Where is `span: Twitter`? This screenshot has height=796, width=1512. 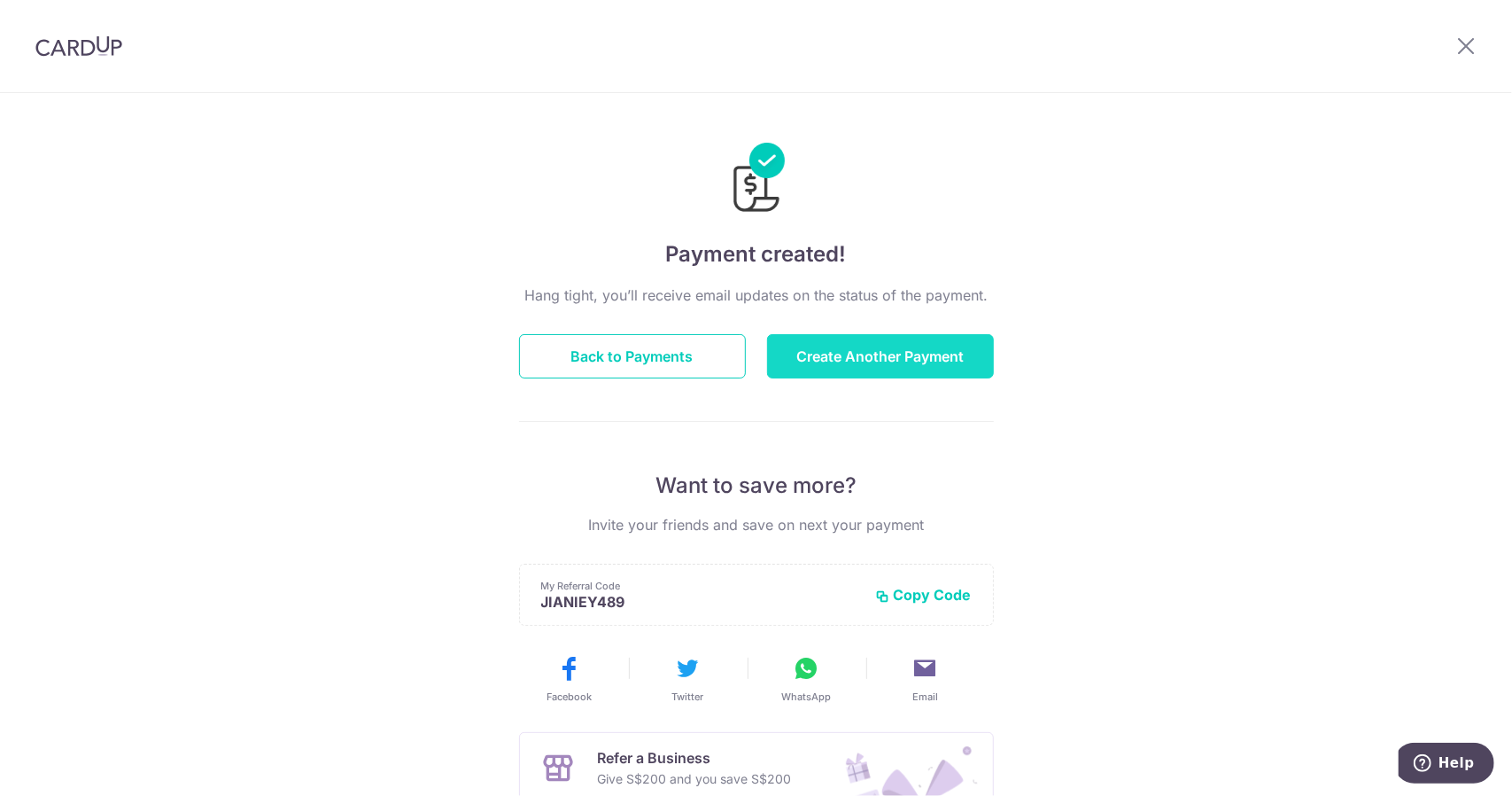
span: Twitter is located at coordinates (688, 697).